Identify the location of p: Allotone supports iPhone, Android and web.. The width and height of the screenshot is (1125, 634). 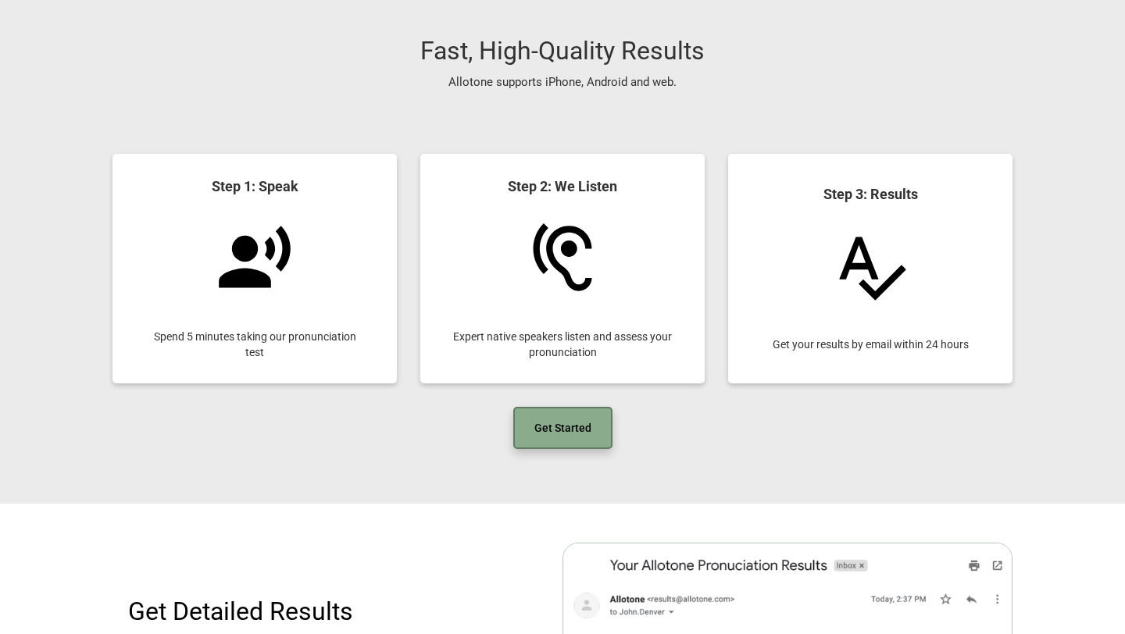
(562, 82).